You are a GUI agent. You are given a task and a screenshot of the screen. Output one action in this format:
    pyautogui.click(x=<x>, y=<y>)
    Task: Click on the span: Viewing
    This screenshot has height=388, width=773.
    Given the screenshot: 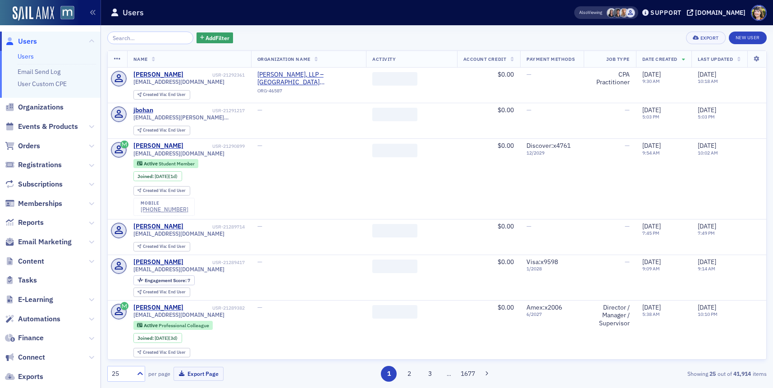 What is the action you would take?
    pyautogui.click(x=591, y=13)
    